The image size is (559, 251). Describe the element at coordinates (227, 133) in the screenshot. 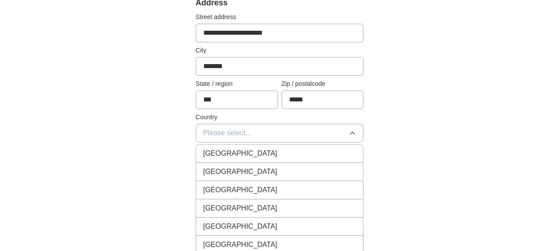

I see `span: Please select...` at that location.